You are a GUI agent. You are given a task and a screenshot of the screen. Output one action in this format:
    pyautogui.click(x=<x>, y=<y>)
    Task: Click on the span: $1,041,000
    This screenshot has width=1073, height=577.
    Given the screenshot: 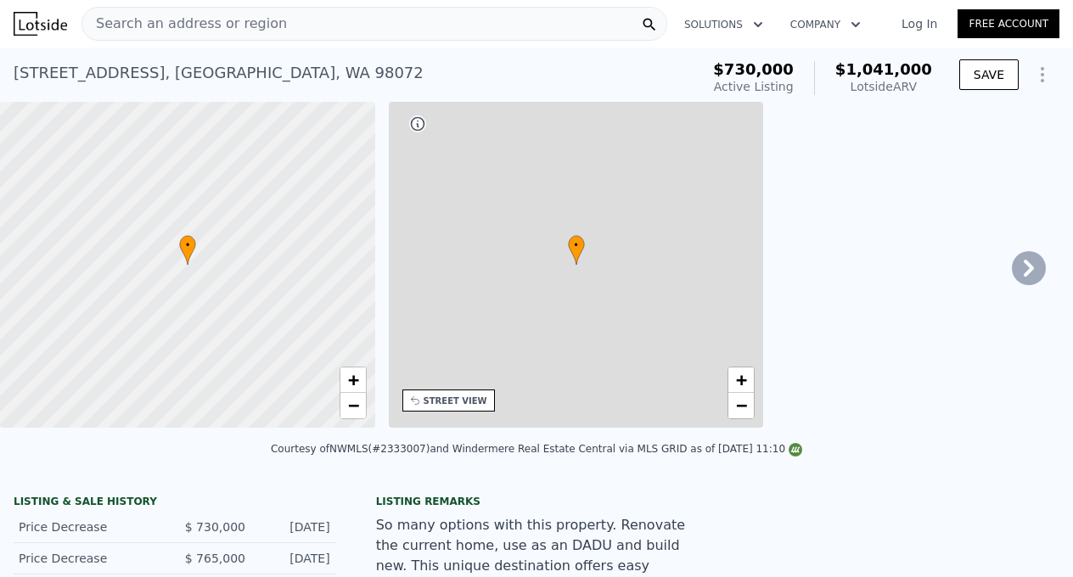 What is the action you would take?
    pyautogui.click(x=884, y=69)
    